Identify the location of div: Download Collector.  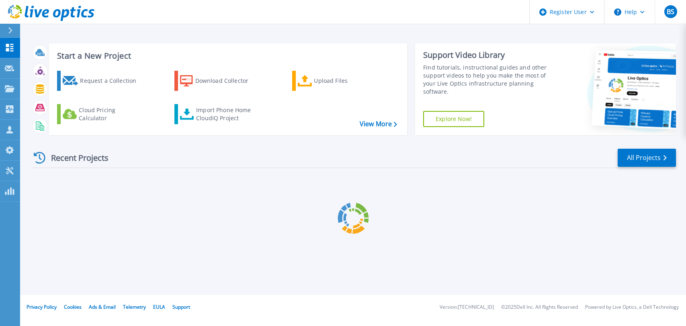
(228, 81).